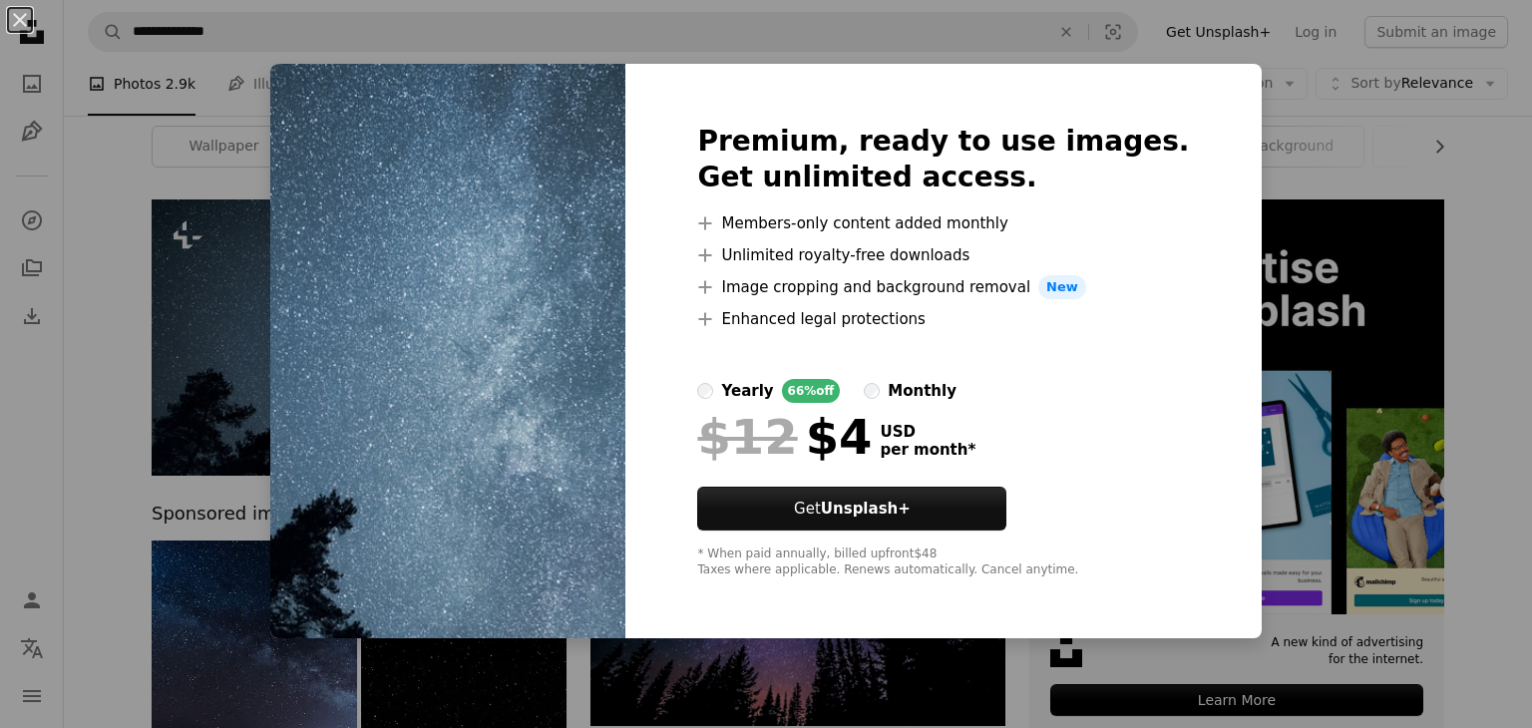  I want to click on div: yearly, so click(747, 391).